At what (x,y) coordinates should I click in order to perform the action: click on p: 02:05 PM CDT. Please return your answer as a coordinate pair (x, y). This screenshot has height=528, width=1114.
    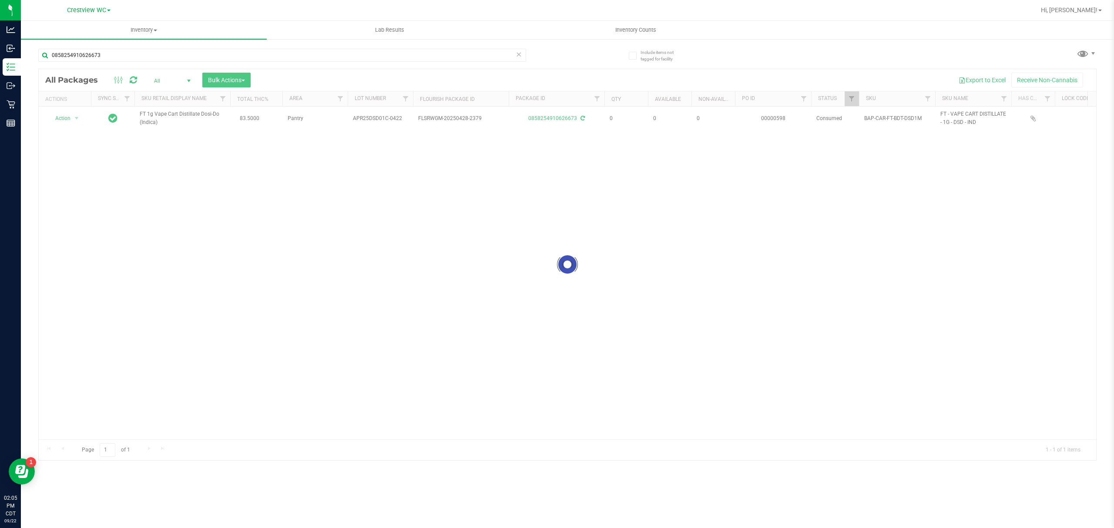
    Looking at the image, I should click on (10, 506).